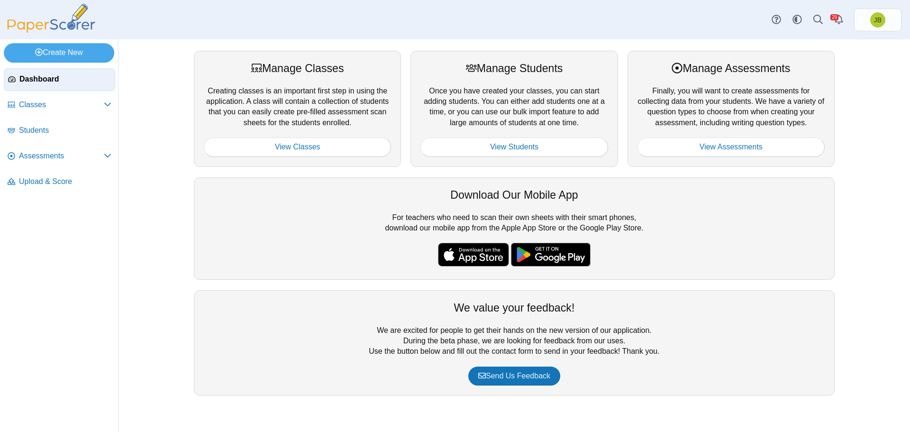 The image size is (910, 432). Describe the element at coordinates (297, 147) in the screenshot. I see `a: View Classes` at that location.